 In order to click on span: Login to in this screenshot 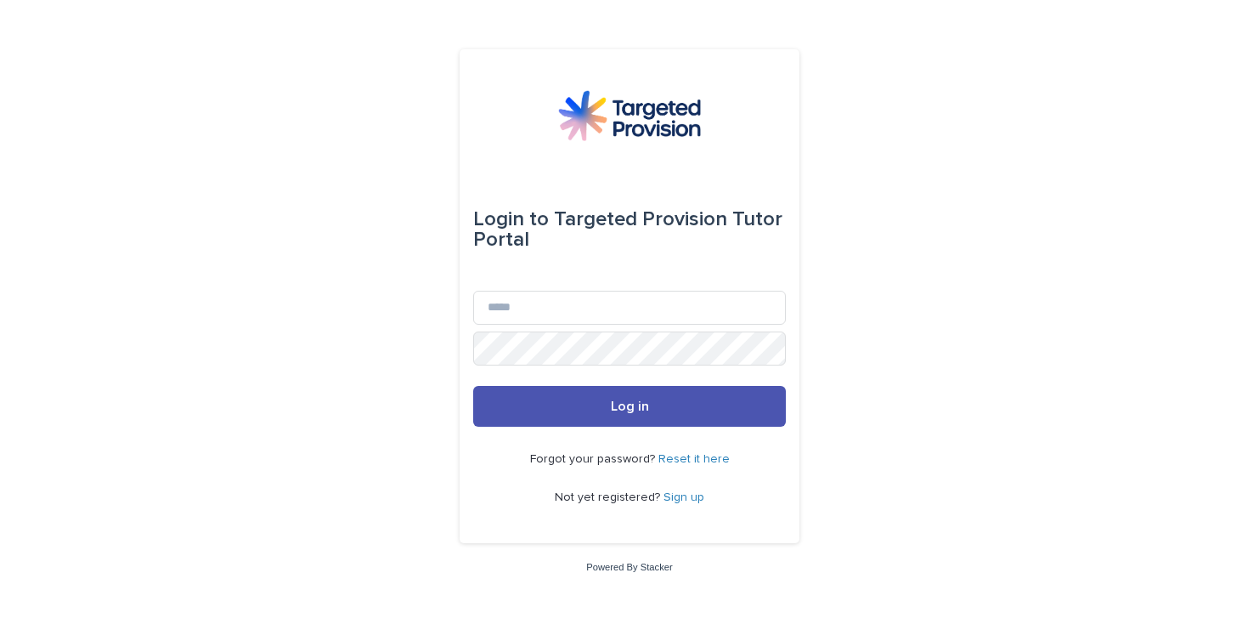, I will do `click(511, 219)`.